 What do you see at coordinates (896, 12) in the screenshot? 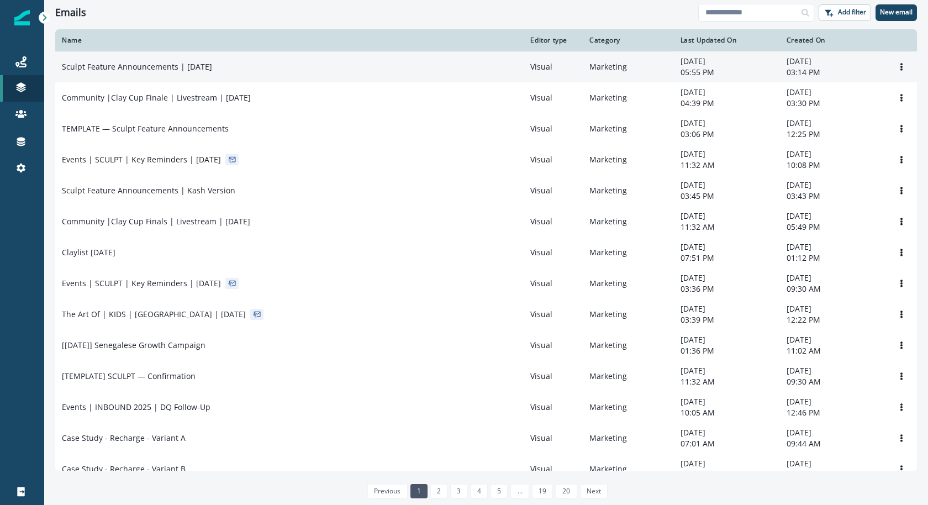
I see `p: New email` at bounding box center [896, 12].